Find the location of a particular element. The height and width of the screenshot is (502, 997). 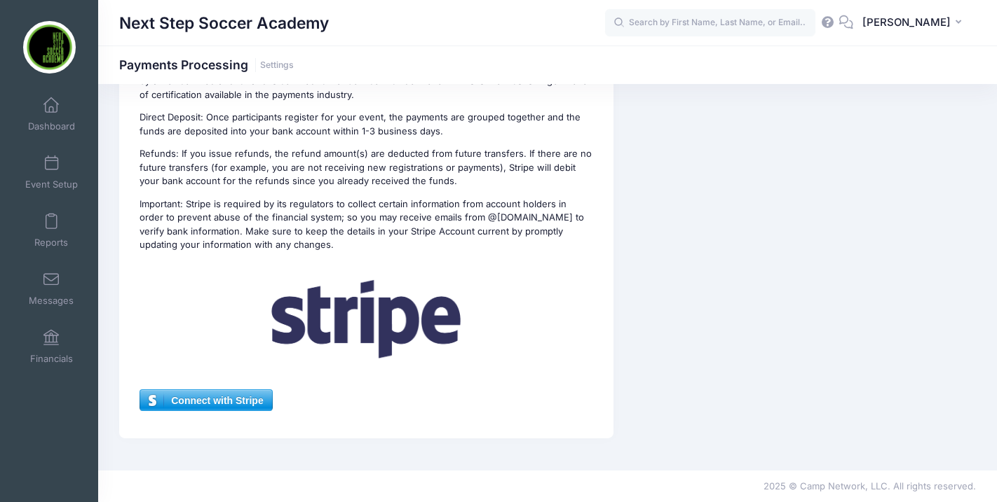

p: Important: Stripe is required by its regulators to collect certain information from account holde... is located at coordinates (366, 225).